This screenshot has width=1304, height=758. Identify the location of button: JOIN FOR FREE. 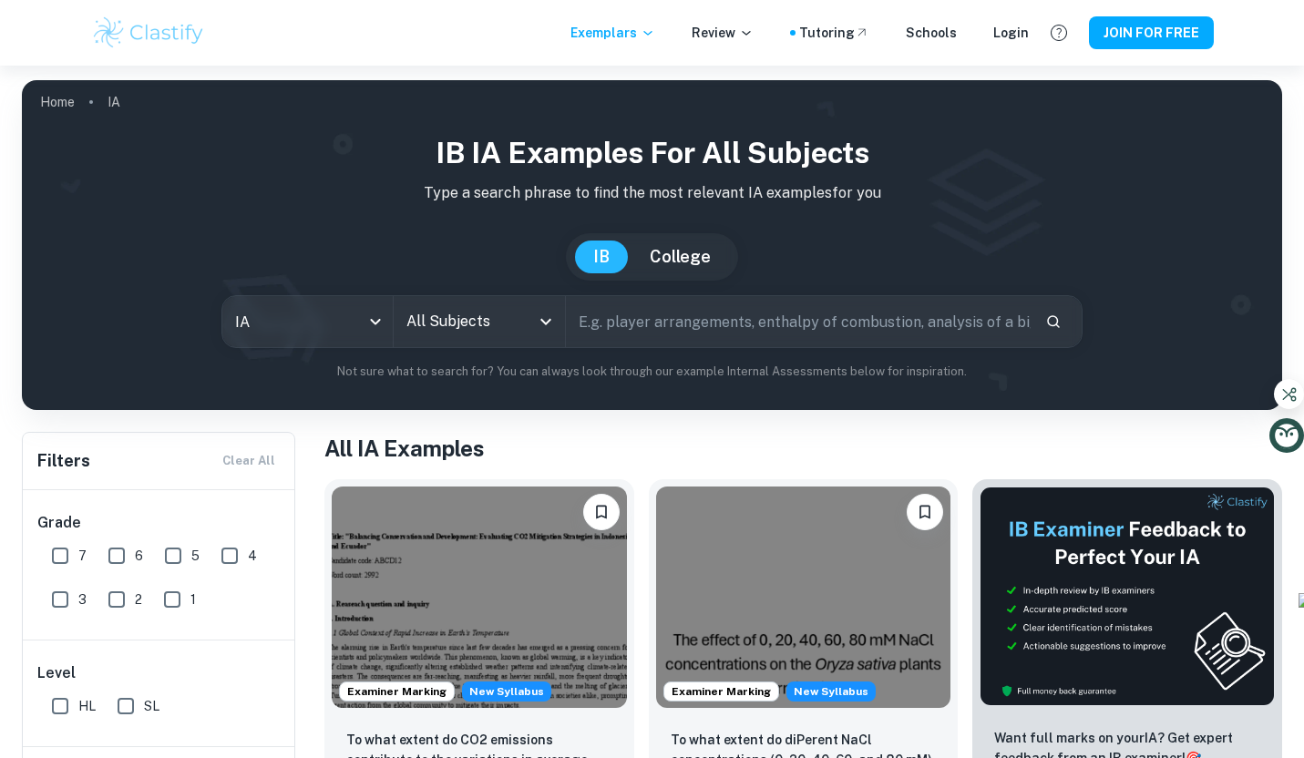
(1151, 33).